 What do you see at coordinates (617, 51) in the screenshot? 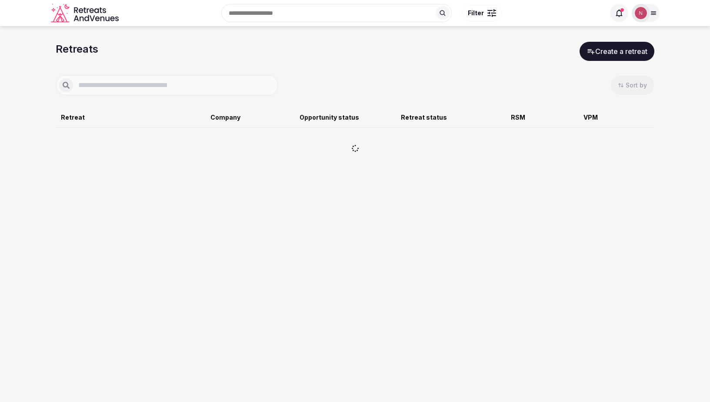
I see `button: Create a retreat` at bounding box center [617, 51].